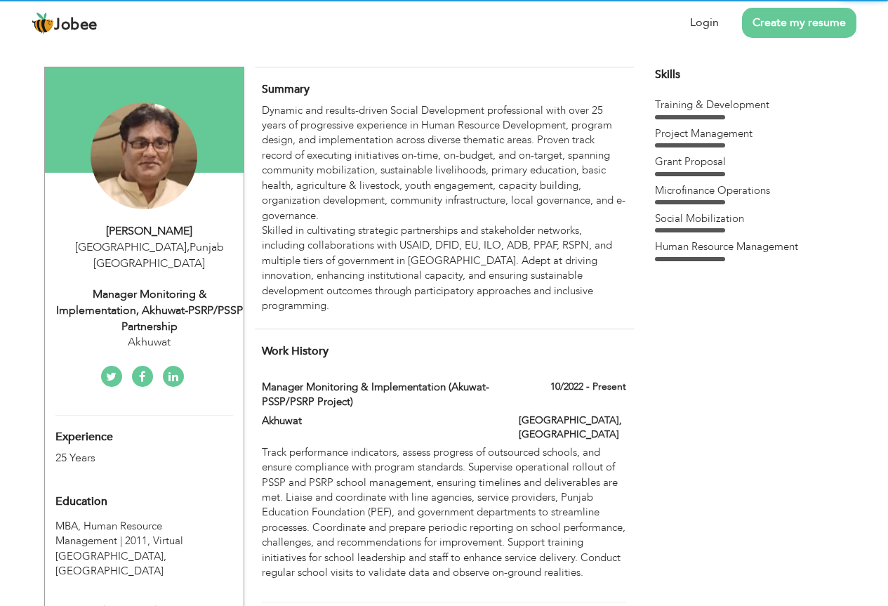 Image resolution: width=888 pixels, height=606 pixels. Describe the element at coordinates (81, 502) in the screenshot. I see `span: Education` at that location.